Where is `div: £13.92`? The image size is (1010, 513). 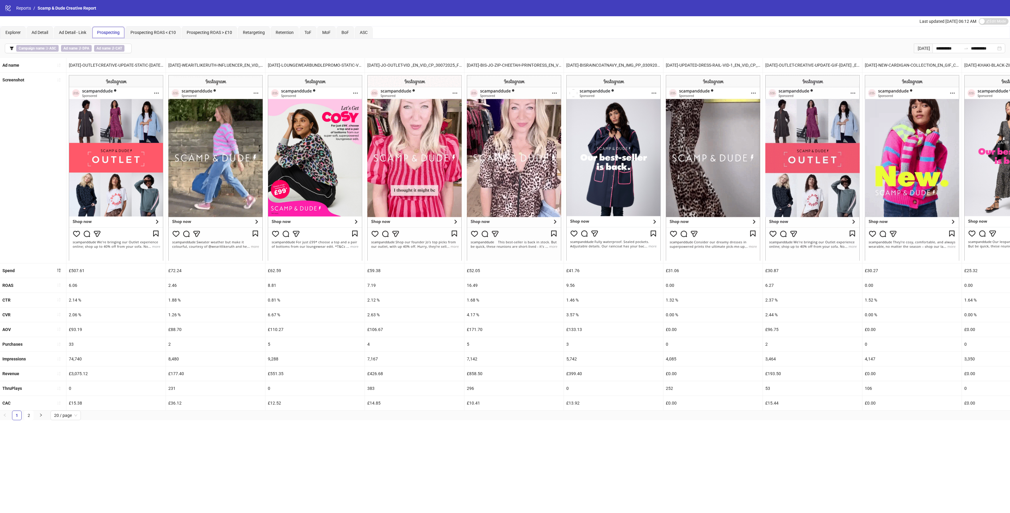 div: £13.92 is located at coordinates (613, 403).